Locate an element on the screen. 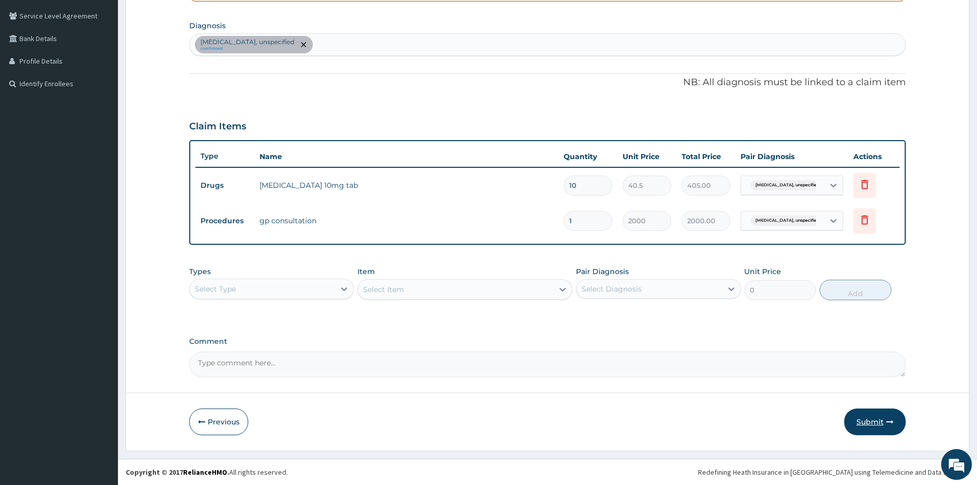 The image size is (977, 485). a: RelianceHMO is located at coordinates (205, 472).